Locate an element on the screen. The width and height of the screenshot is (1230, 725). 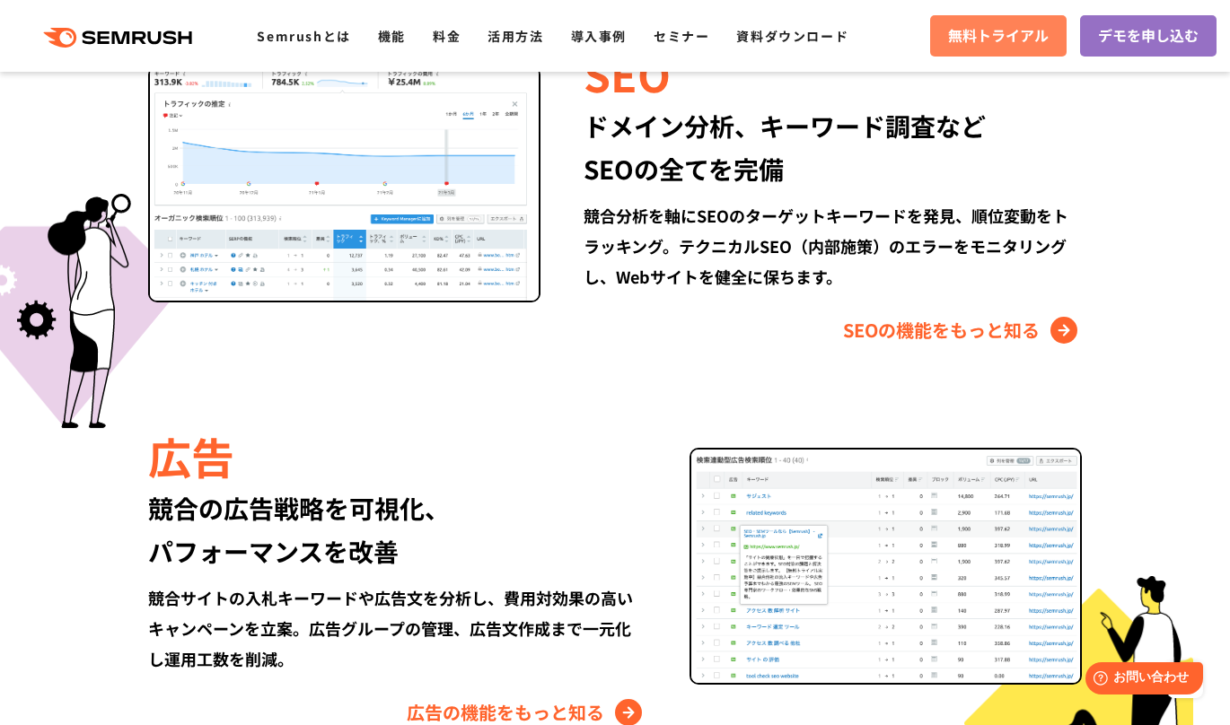
a: Semrushとは is located at coordinates (303, 36).